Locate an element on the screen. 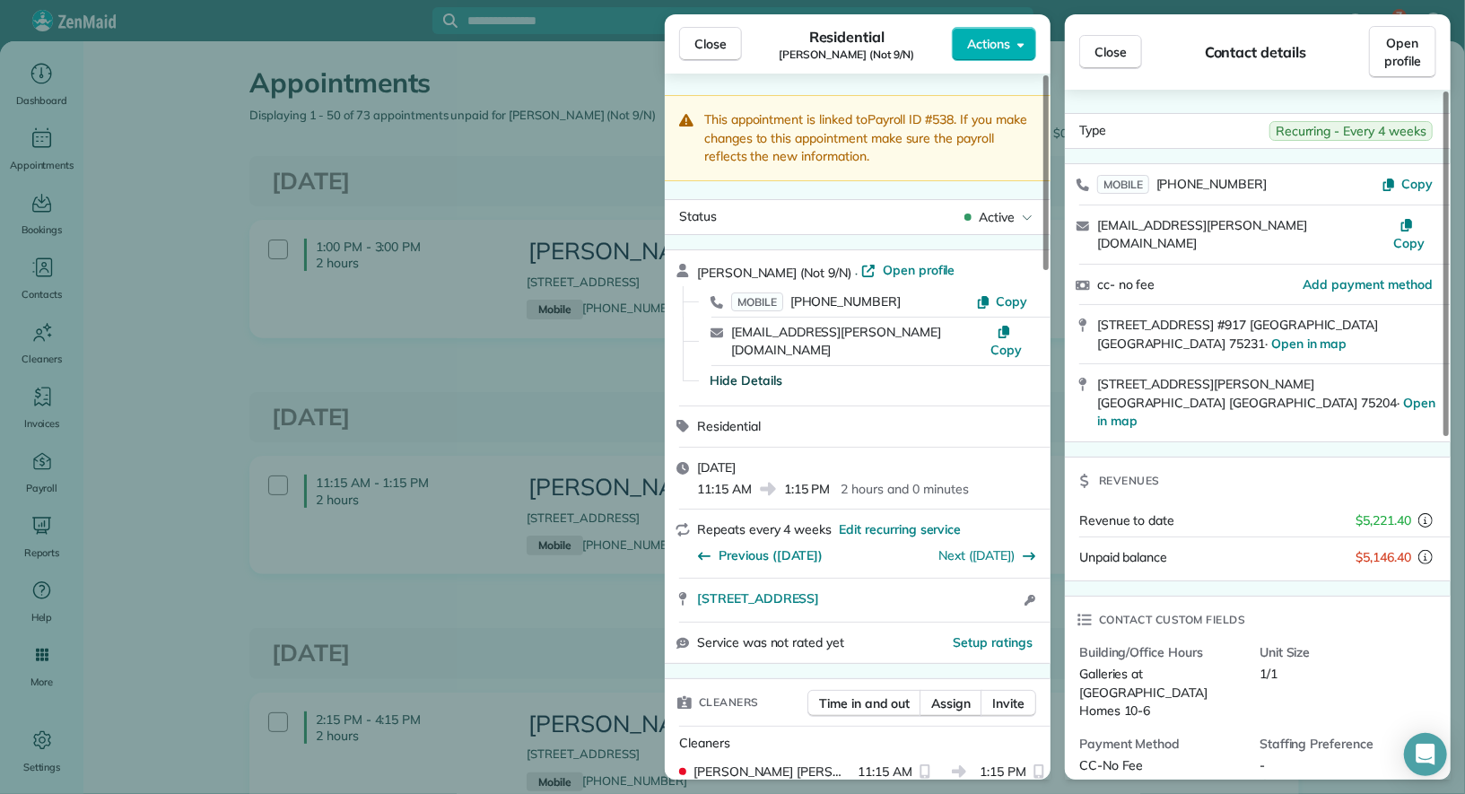 Image resolution: width=1465 pixels, height=794 pixels. span: Unpaid balance is located at coordinates (1123, 557).